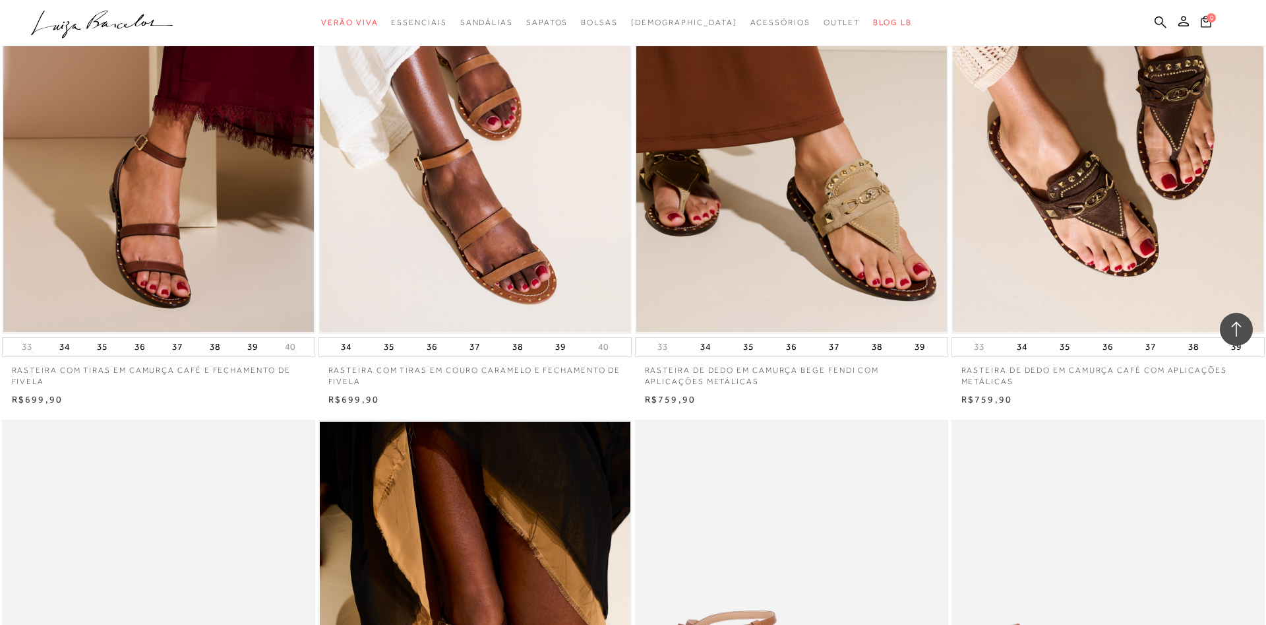 The height and width of the screenshot is (625, 1266). I want to click on p: RASTEIRA DE DEDO EM CAMURÇA CAFÉ COM APLICAÇÕES METÁLICAS, so click(1108, 372).